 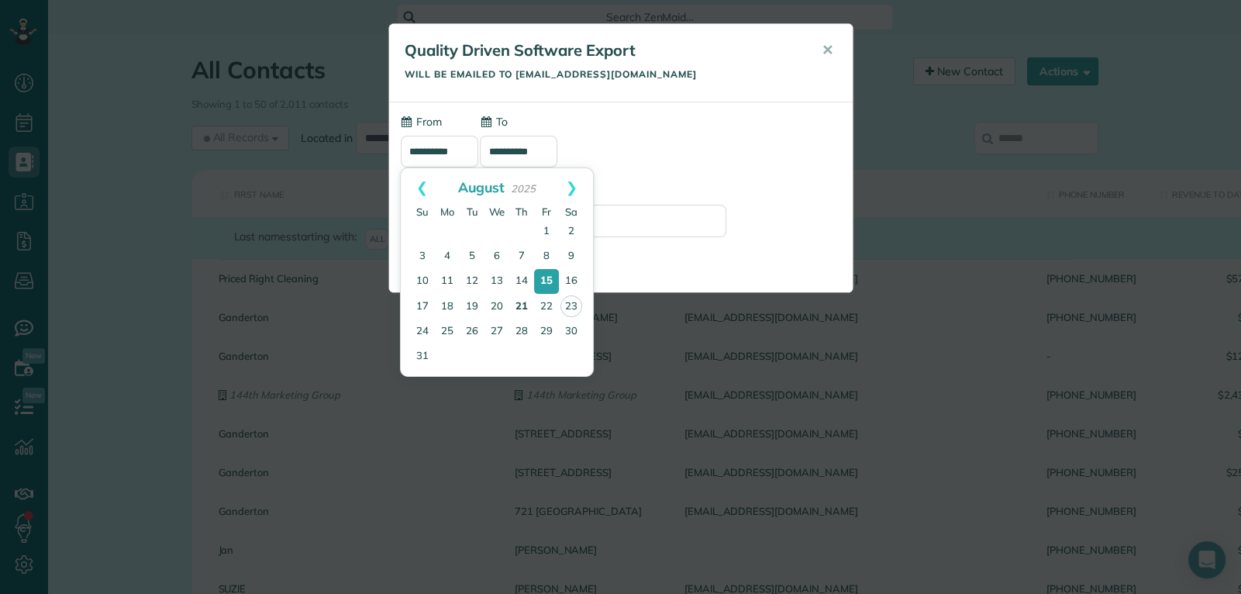 What do you see at coordinates (423, 281) in the screenshot?
I see `a: 10` at bounding box center [423, 281].